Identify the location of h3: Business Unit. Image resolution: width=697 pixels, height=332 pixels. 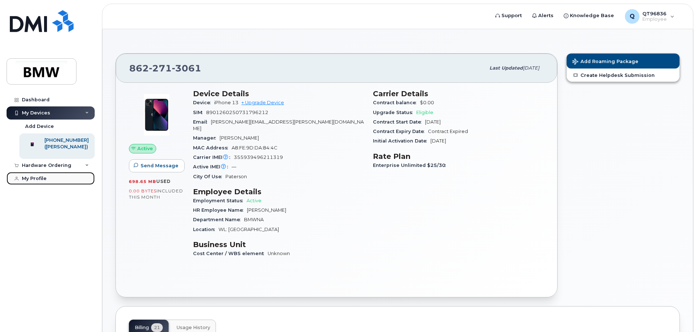
(279, 244).